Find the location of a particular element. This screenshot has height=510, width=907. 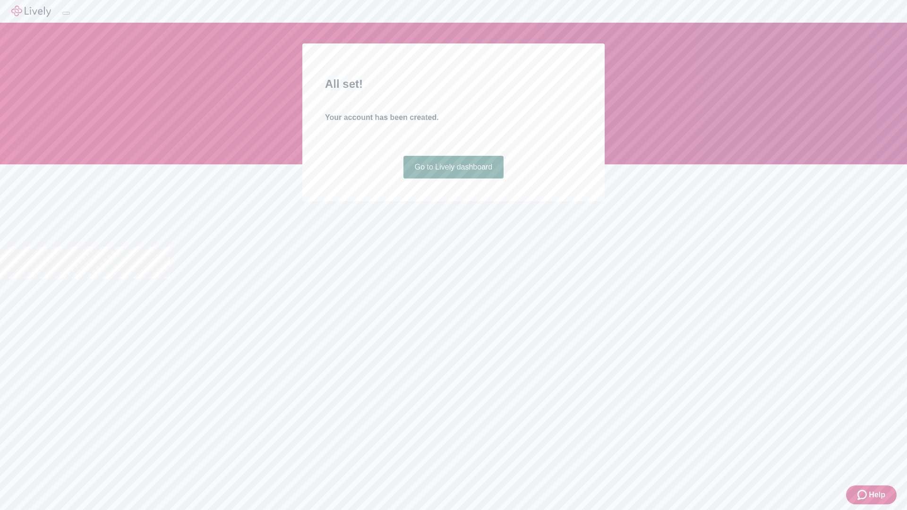

button: Log out is located at coordinates (66, 13).